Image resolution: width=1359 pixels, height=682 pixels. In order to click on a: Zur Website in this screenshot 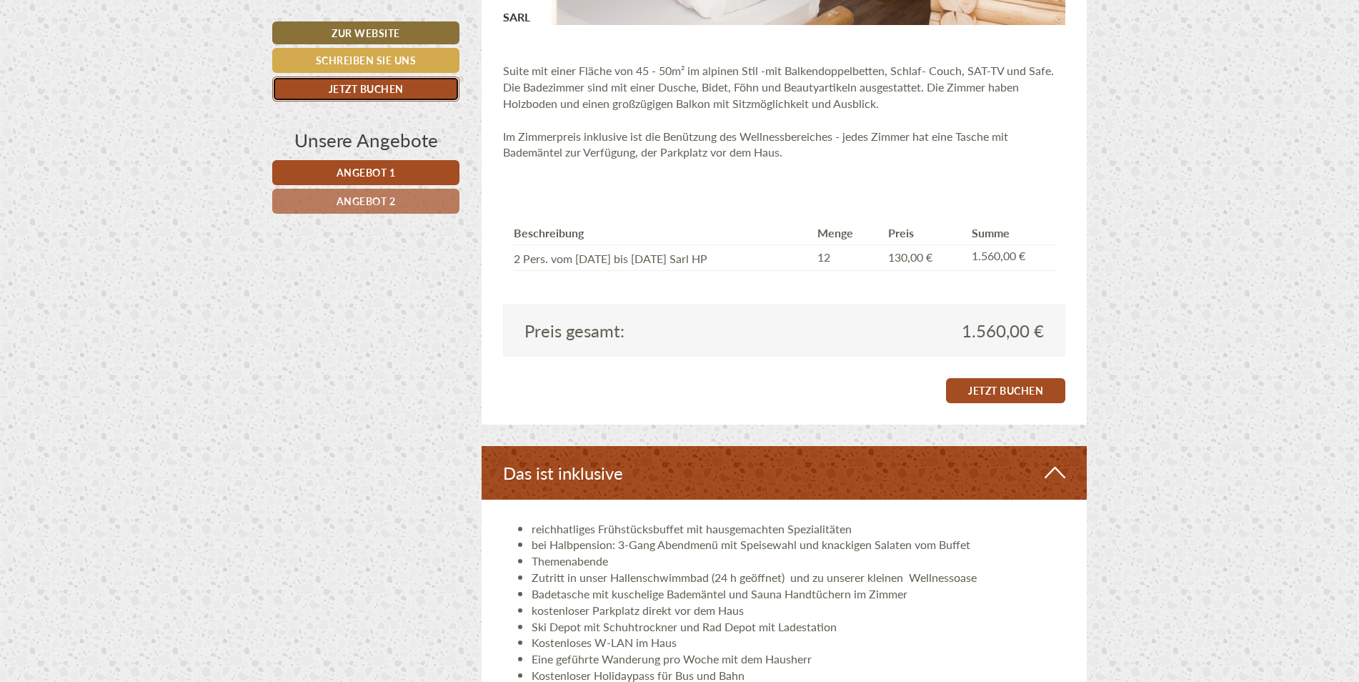, I will do `click(366, 33)`.